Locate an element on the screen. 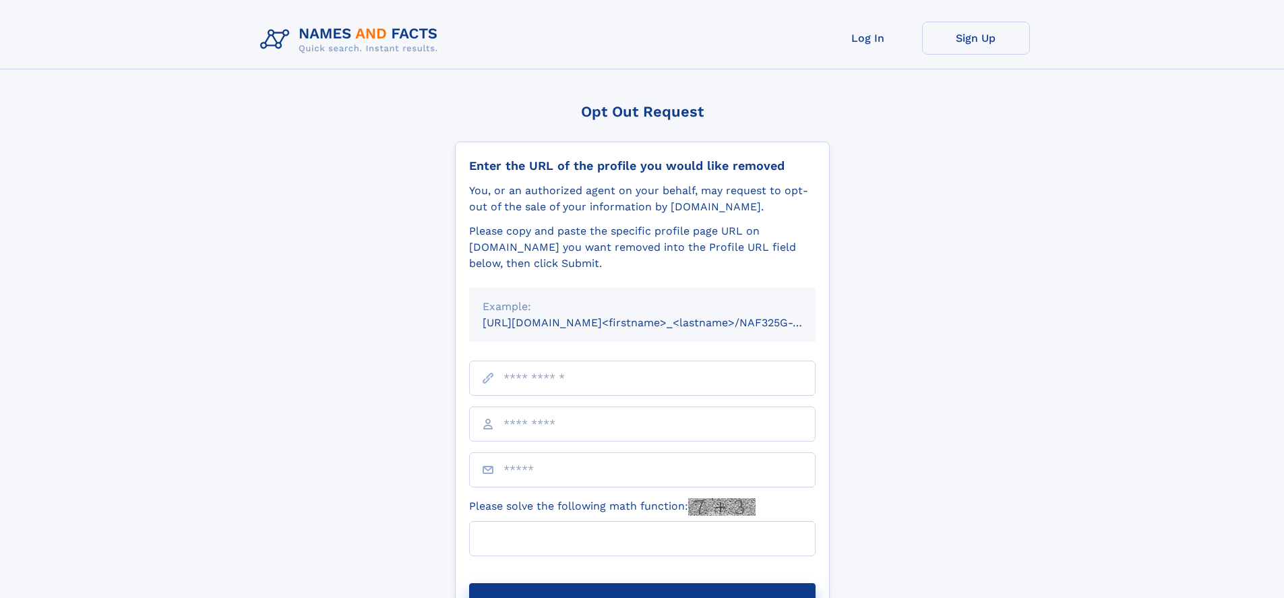 The height and width of the screenshot is (598, 1284). div: Opt Out Request is located at coordinates (642, 111).